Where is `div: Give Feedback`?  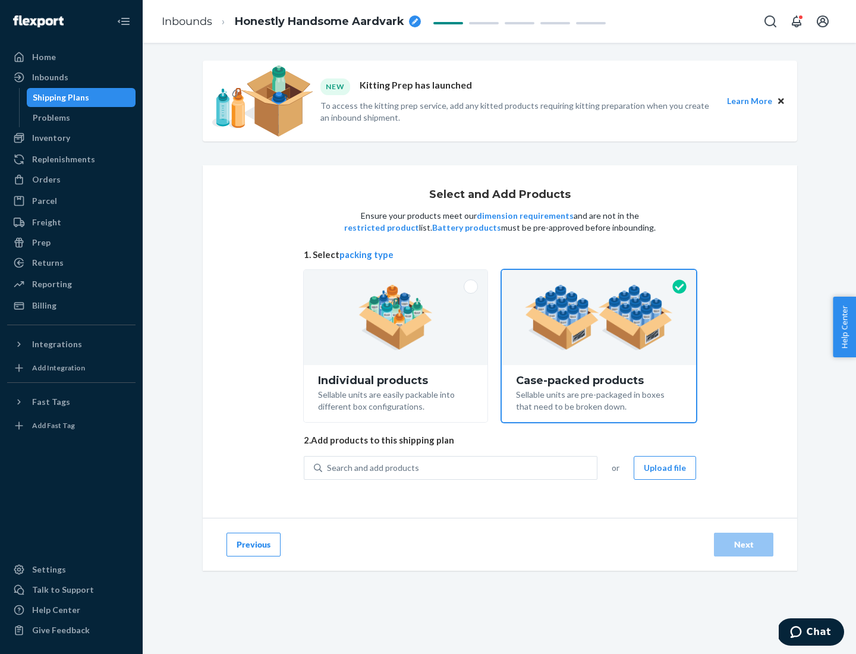
div: Give Feedback is located at coordinates (61, 630).